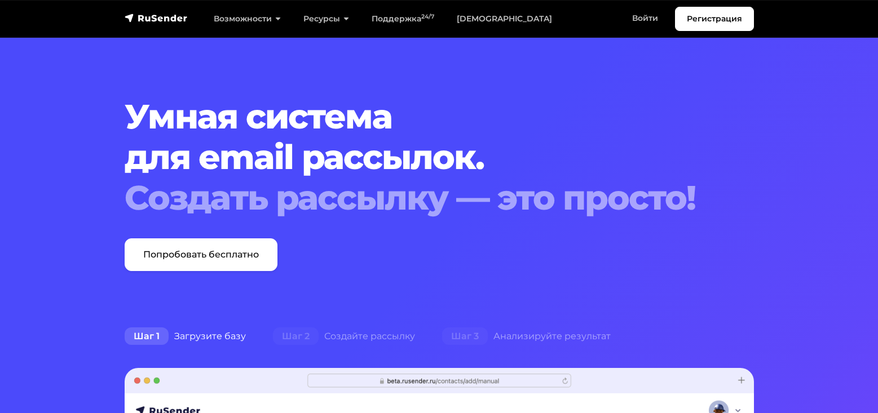 The image size is (878, 413). I want to click on div: Создать рассылку — это просто!, so click(412, 198).